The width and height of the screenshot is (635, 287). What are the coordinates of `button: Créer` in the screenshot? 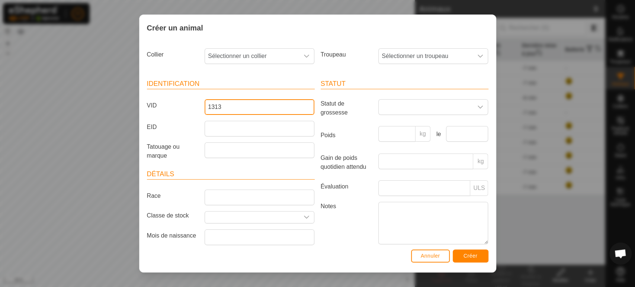 It's located at (470, 256).